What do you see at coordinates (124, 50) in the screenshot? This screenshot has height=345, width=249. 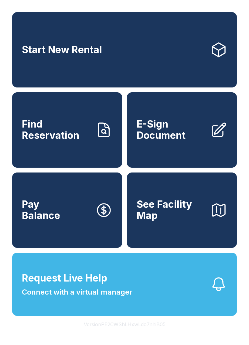 I see `a: Start New Rental` at bounding box center [124, 50].